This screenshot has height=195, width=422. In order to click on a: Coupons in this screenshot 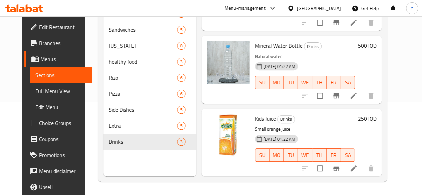, I will do `click(58, 139)`.